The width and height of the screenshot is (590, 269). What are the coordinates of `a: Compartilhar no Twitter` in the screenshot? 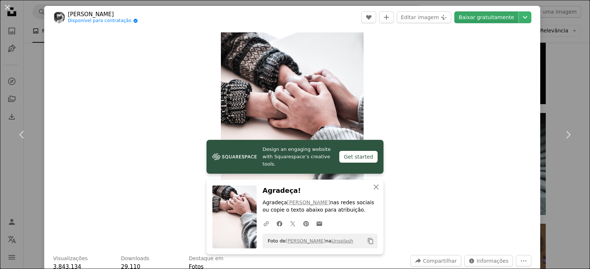 It's located at (293, 224).